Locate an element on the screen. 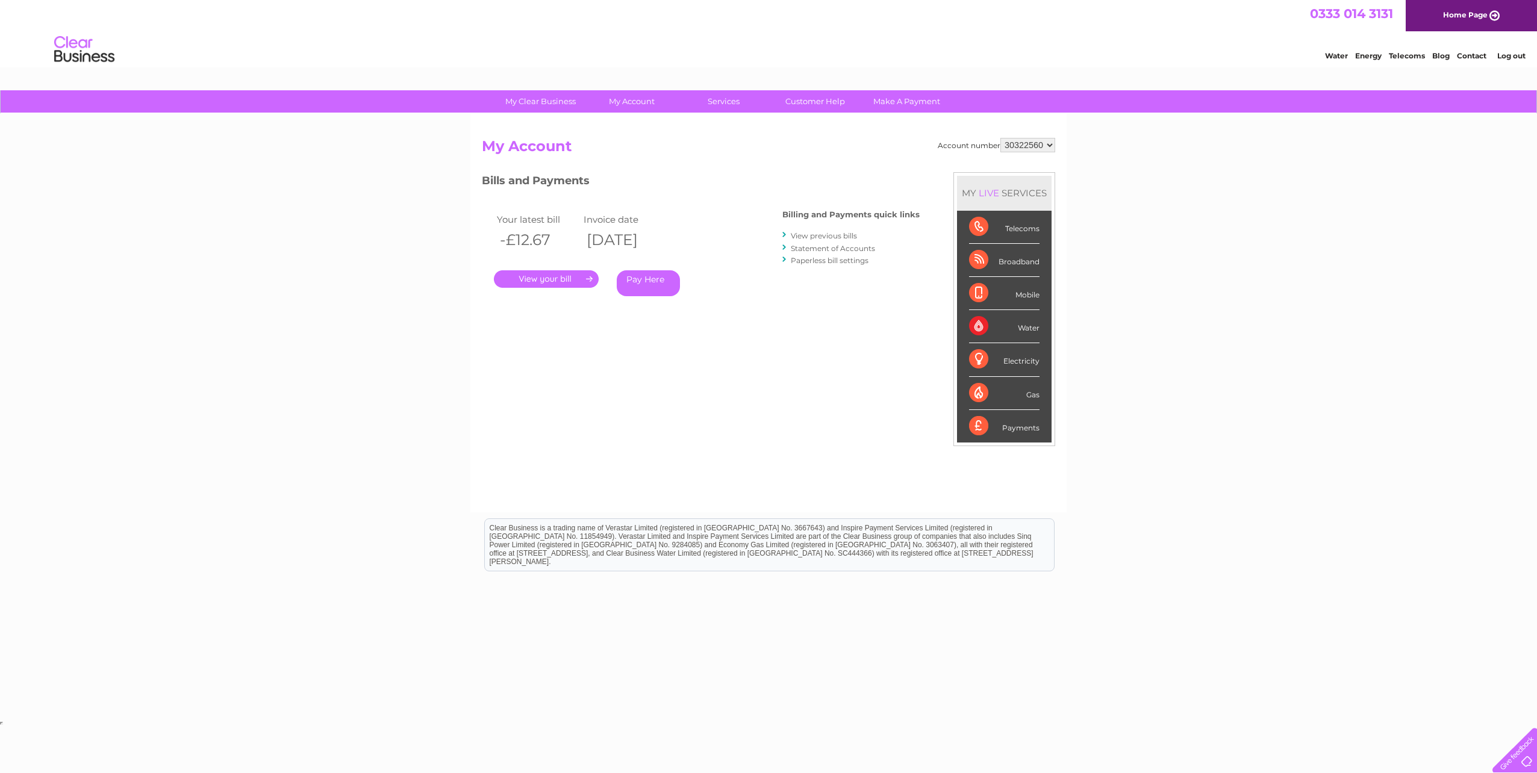 Image resolution: width=1537 pixels, height=773 pixels. h3: Bills and Payments is located at coordinates (700, 182).